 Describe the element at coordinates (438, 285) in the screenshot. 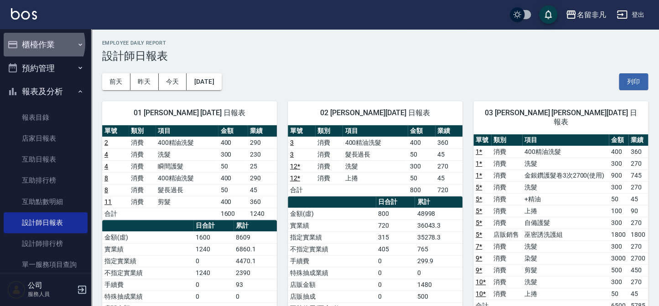

I see `td: 1480` at that location.